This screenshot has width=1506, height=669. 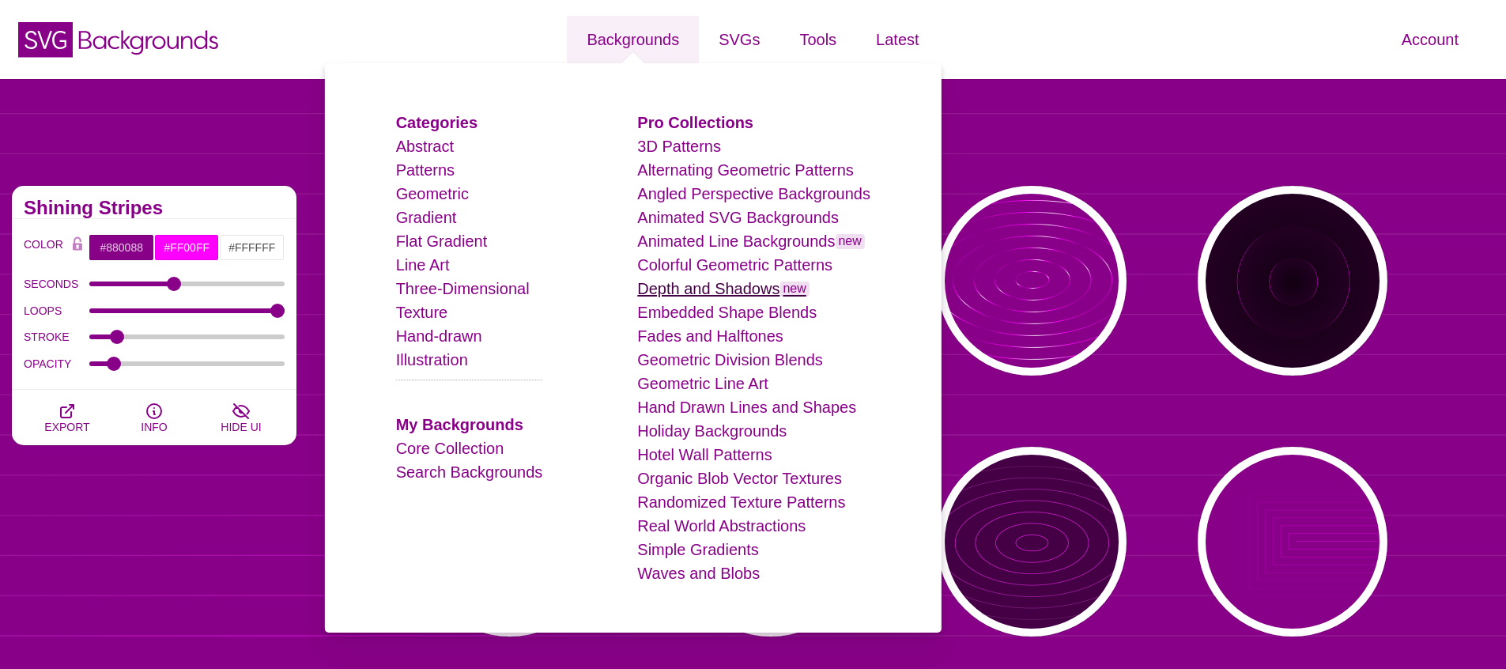 What do you see at coordinates (746, 407) in the screenshot?
I see `a: Hand Drawn Lines and Shapes` at bounding box center [746, 407].